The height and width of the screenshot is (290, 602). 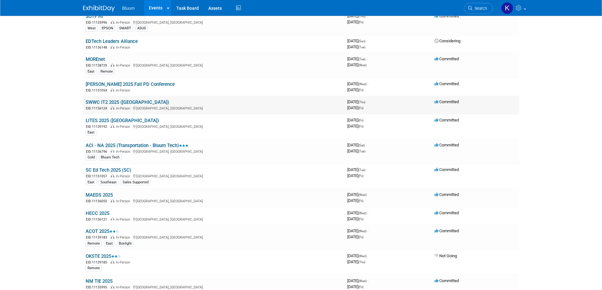 I want to click on div: ASUS, so click(x=142, y=28).